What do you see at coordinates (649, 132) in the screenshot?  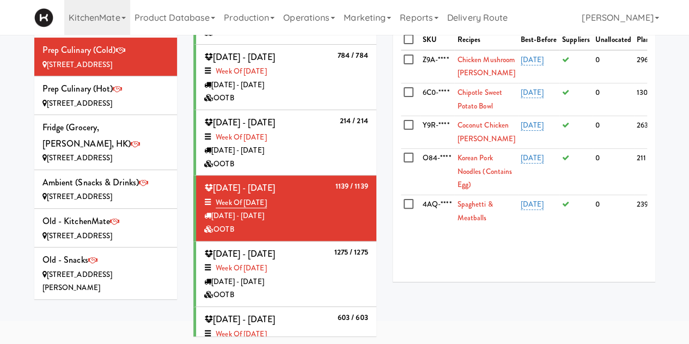 I see `td: 263` at bounding box center [649, 132].